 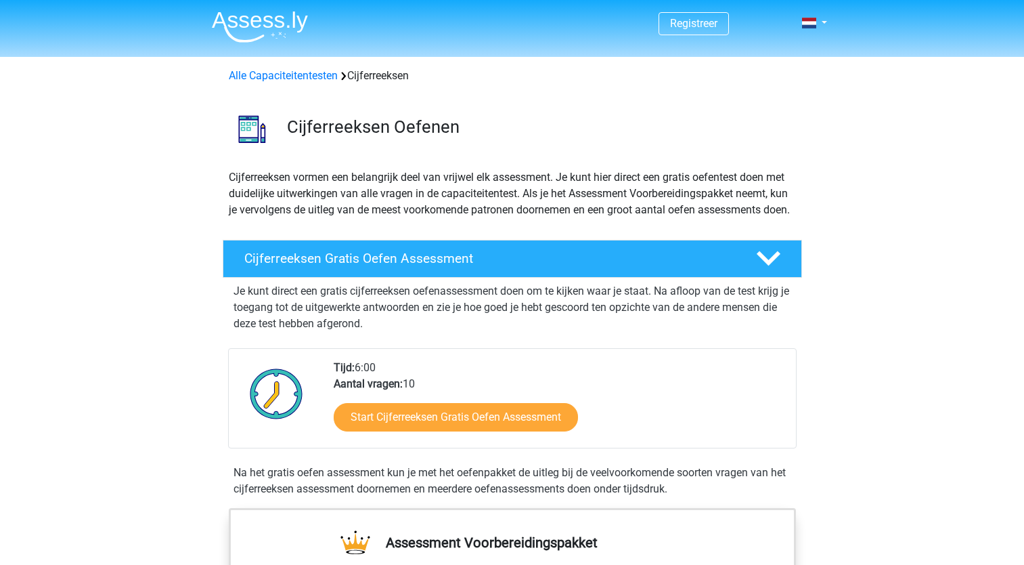 I want to click on div: Na het gratis oefen assessment kun je met het oefenpakket de uitleg bij de veelvoorkomende soorte..., so click(x=512, y=481).